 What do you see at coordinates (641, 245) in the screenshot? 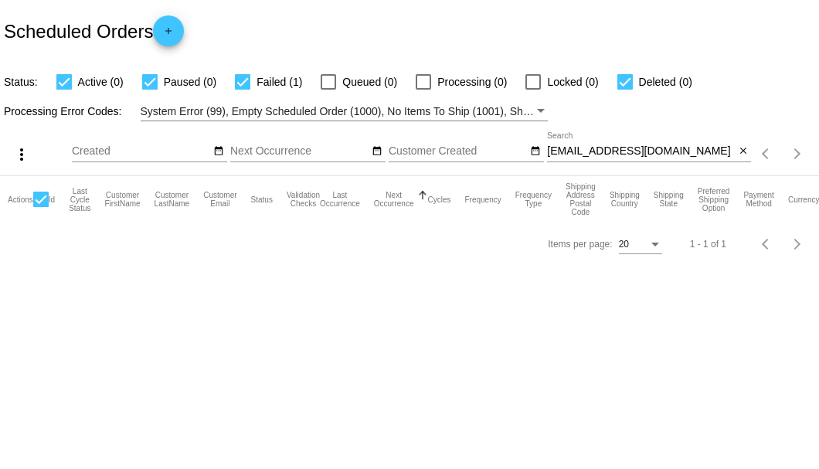
I see `mat-select: Items per page:` at bounding box center [641, 245].